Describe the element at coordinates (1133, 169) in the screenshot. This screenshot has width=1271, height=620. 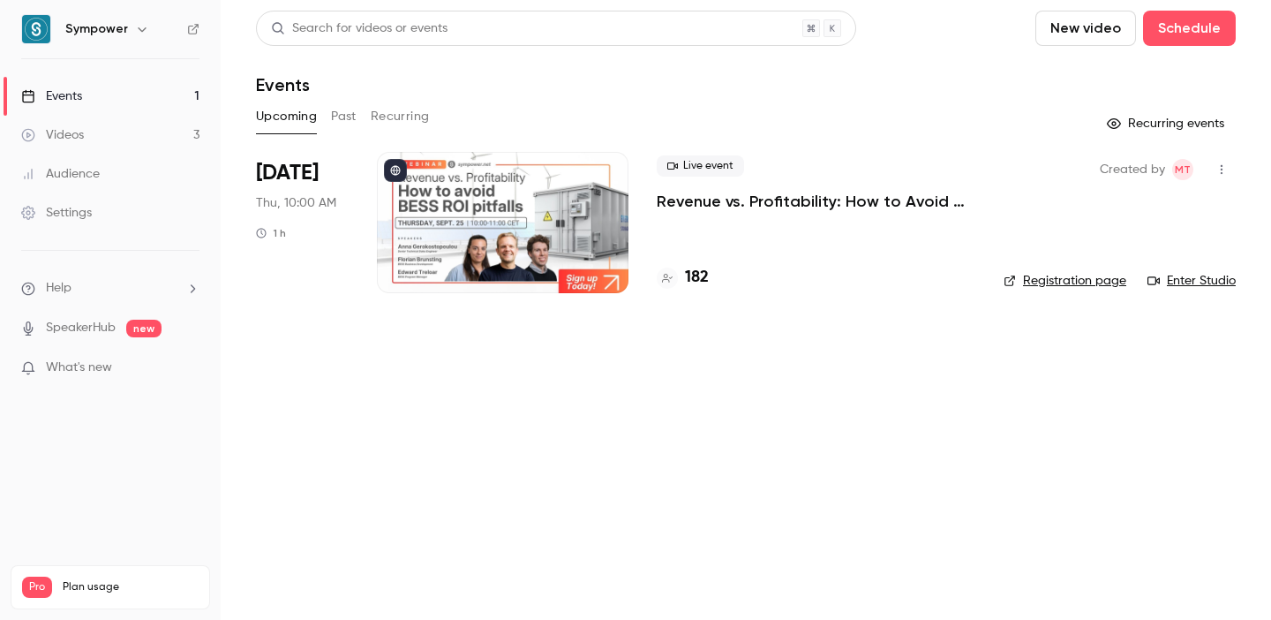
I see `span: Created by` at that location.